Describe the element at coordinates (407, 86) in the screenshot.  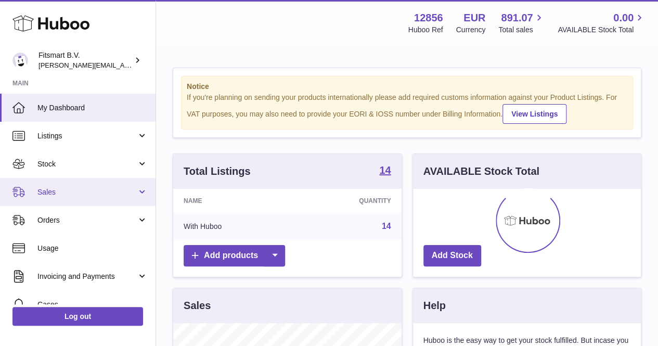
I see `strong: Notice` at that location.